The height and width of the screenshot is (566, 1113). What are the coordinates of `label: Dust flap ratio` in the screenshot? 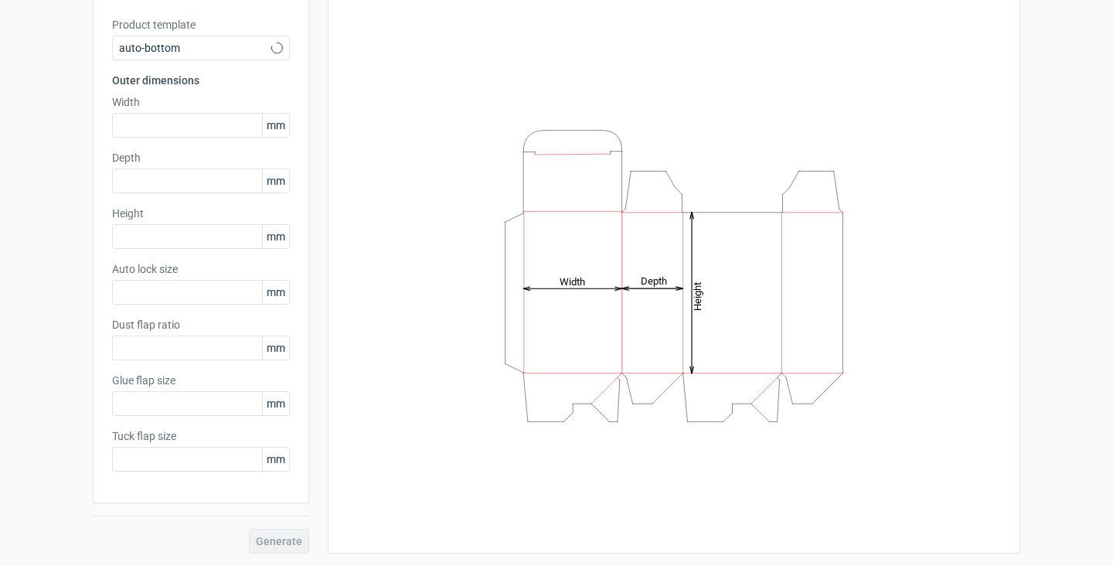 It's located at (201, 325).